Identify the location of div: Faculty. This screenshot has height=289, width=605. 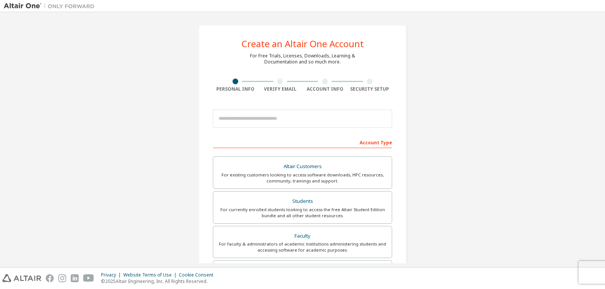
(302, 236).